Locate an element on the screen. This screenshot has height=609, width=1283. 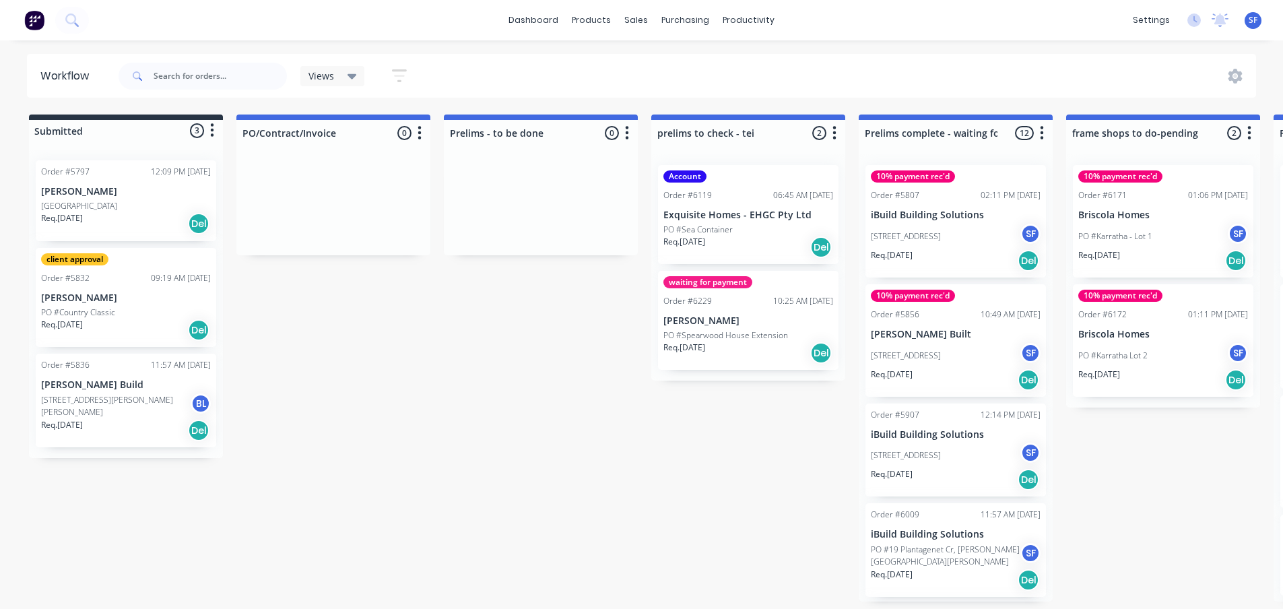
div: products is located at coordinates (591, 20).